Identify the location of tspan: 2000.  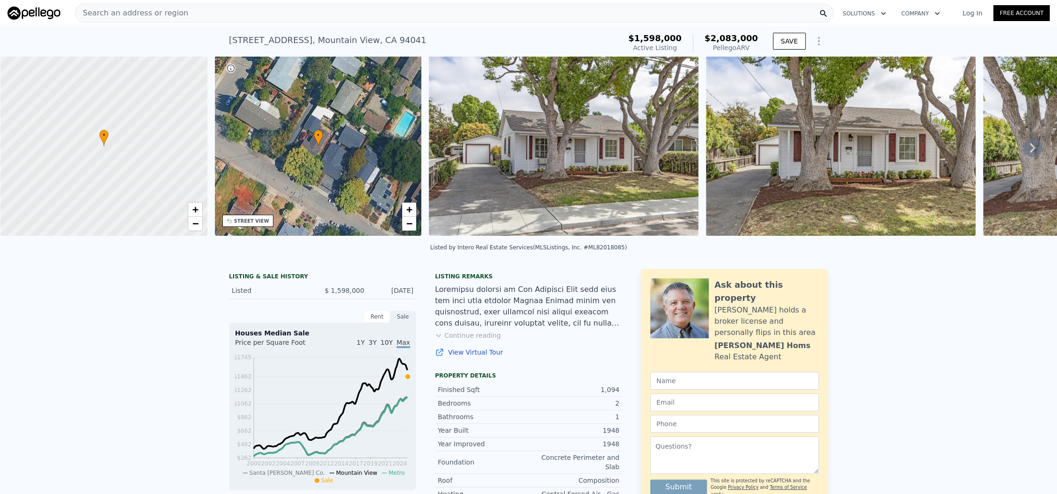
(254, 464).